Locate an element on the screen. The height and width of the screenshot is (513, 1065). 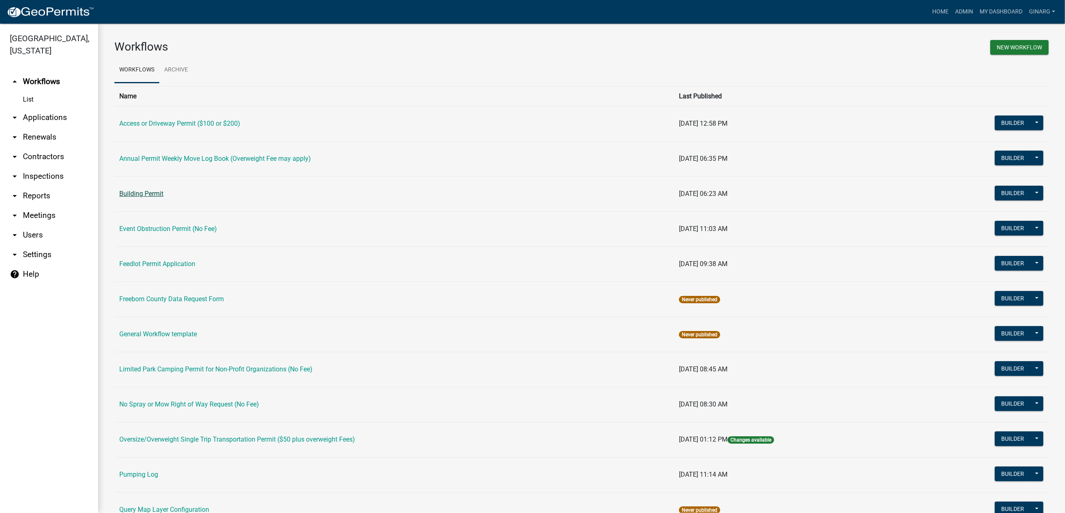
a: Archive is located at coordinates (176, 70).